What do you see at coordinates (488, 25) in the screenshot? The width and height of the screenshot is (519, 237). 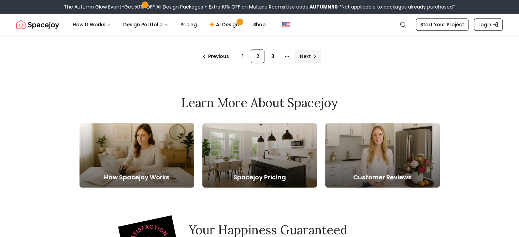 I see `a: Login` at bounding box center [488, 25].